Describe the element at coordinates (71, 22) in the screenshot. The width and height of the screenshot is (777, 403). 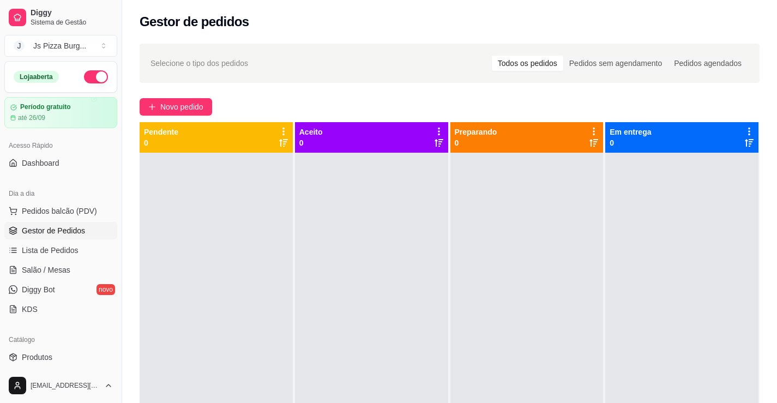
I see `span: Sistema de Gestão` at that location.